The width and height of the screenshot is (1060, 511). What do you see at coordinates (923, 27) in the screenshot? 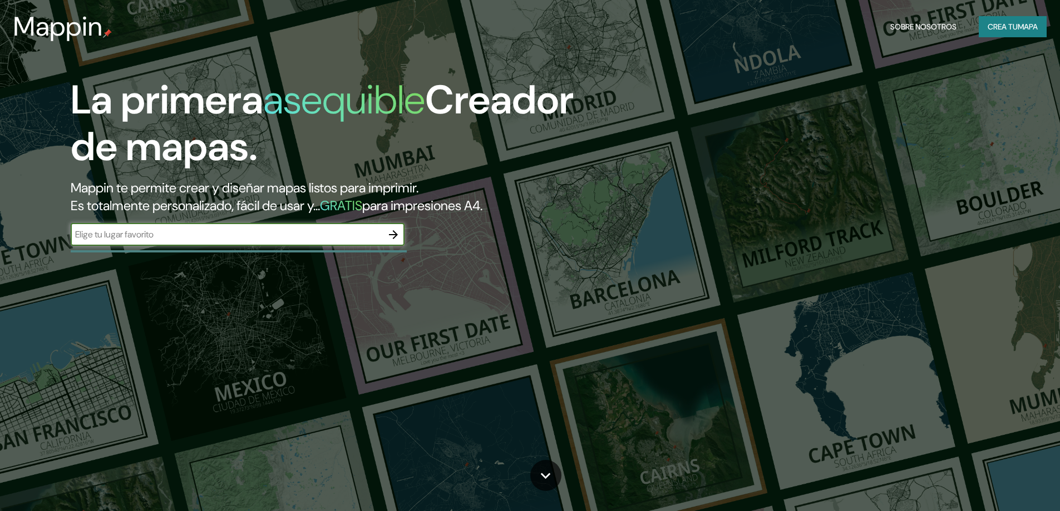
I see `font: Sobre nosotros` at bounding box center [923, 27].